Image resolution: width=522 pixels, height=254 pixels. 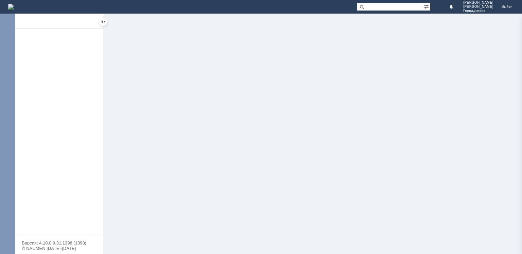 I want to click on span: Геннадьевна, so click(x=478, y=11).